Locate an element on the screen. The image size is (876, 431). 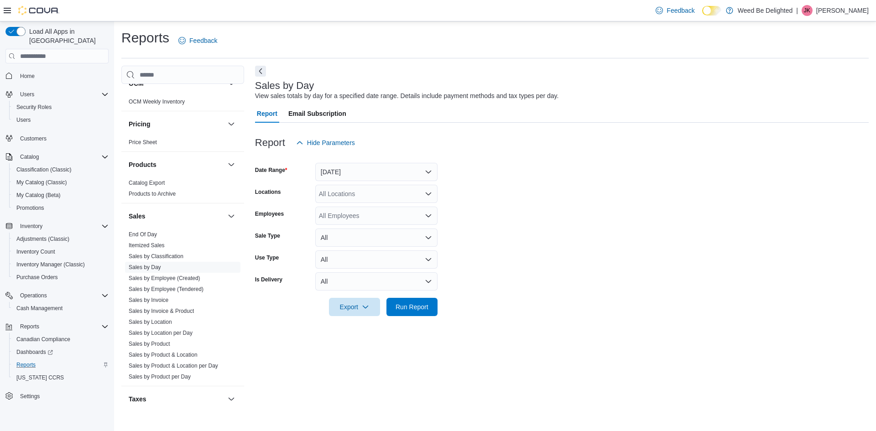
span: Sales by Location per Day is located at coordinates (161, 333).